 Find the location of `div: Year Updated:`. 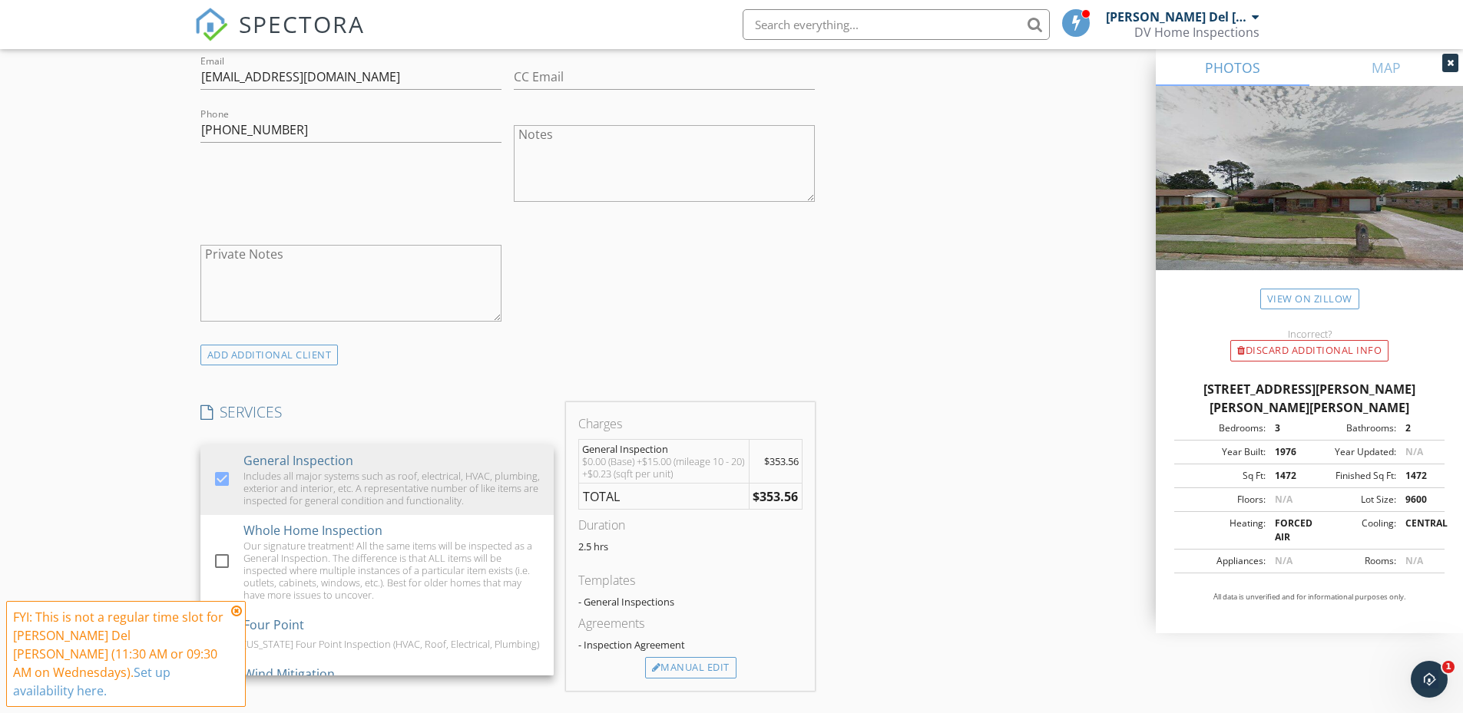

div: Year Updated: is located at coordinates (1352, 452).